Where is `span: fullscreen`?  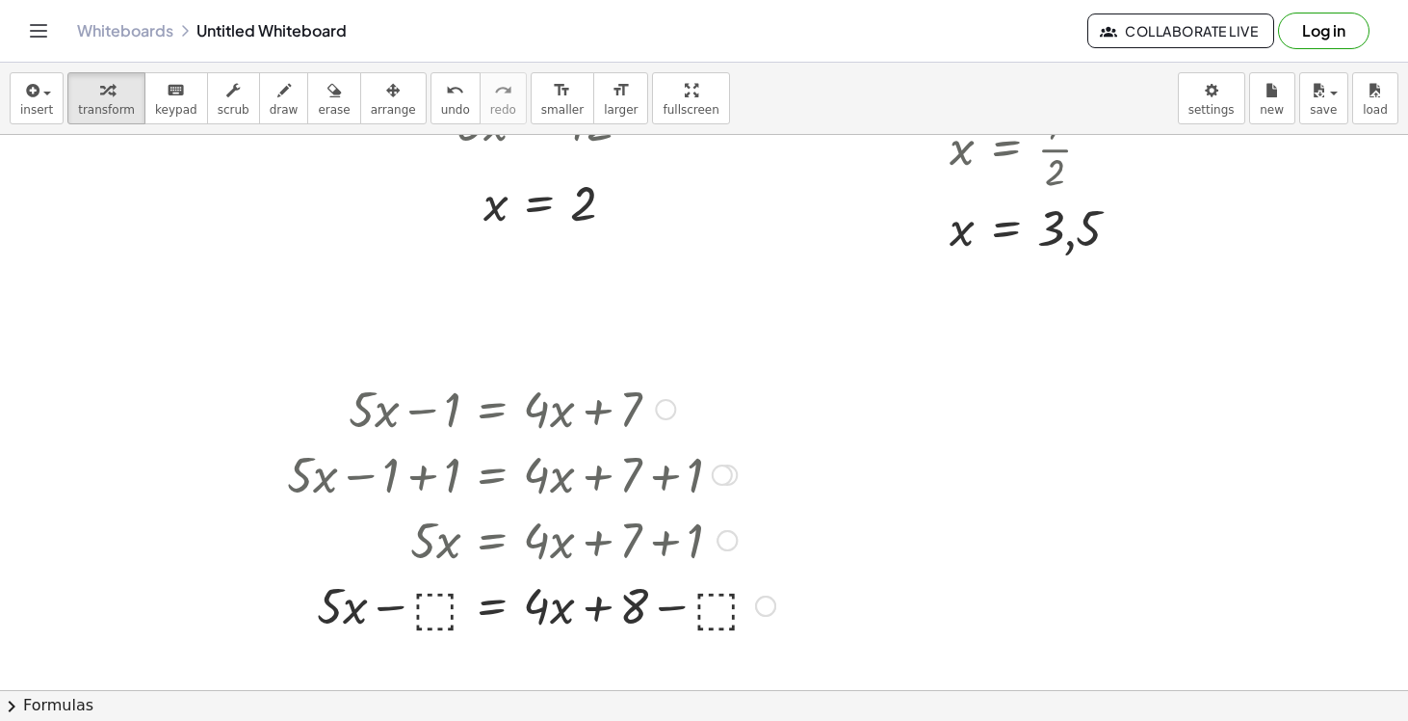
span: fullscreen is located at coordinates (691, 110).